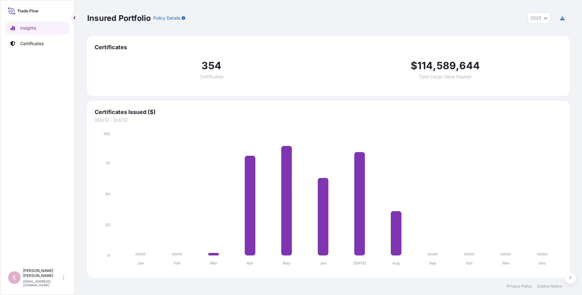 The image size is (582, 295). Describe the element at coordinates (250, 263) in the screenshot. I see `tspan: Apr` at that location.